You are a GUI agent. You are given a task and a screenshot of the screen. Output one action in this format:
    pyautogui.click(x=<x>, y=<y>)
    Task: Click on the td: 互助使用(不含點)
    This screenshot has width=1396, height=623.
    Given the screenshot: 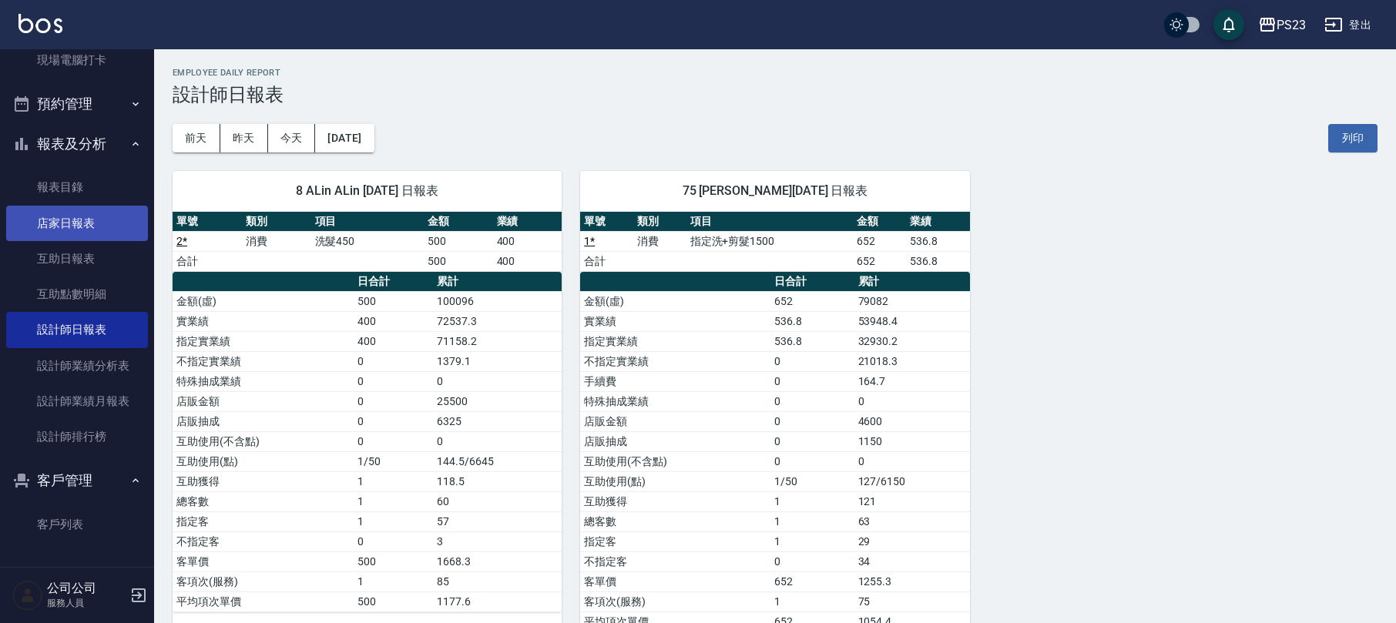 What is the action you would take?
    pyautogui.click(x=263, y=441)
    